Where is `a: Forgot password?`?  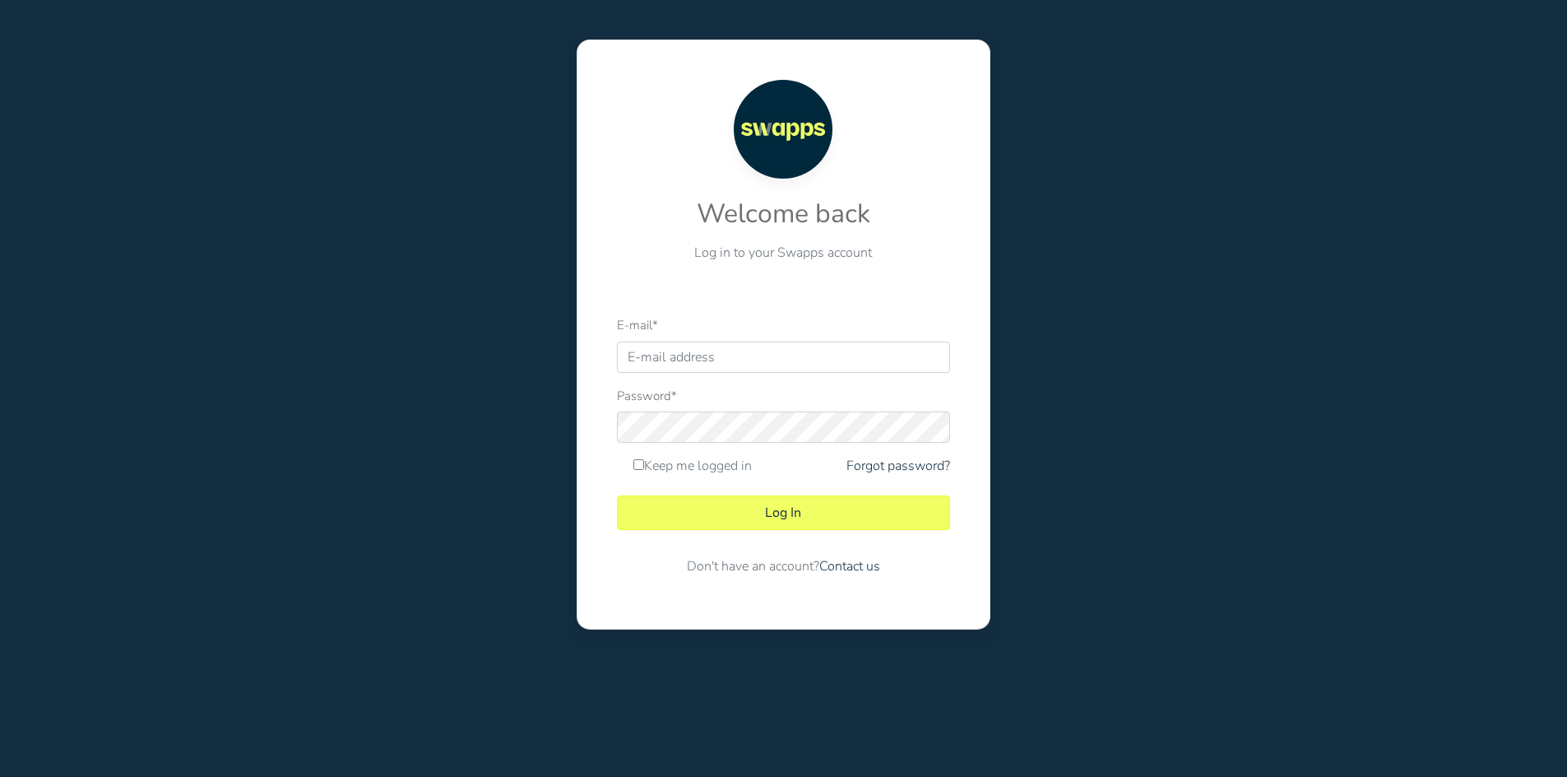 a: Forgot password? is located at coordinates (898, 466).